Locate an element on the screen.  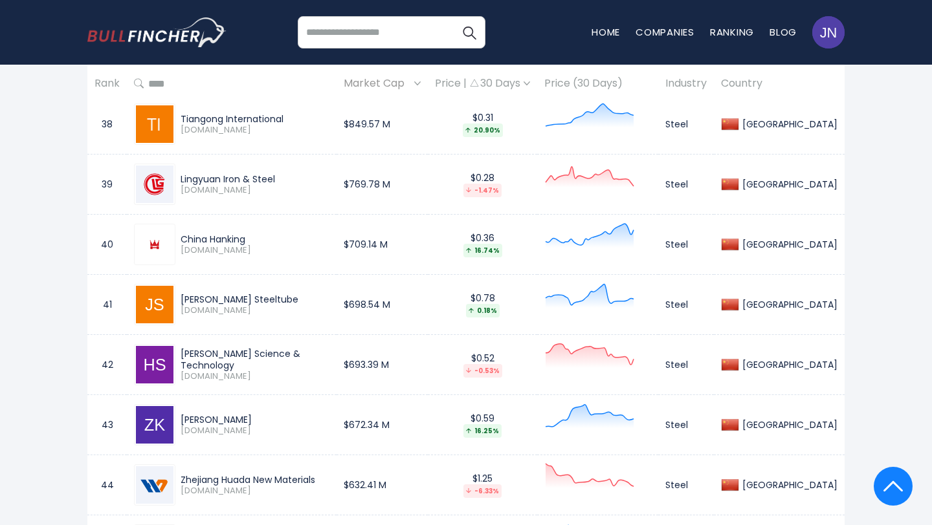
div: -6.33% is located at coordinates (482, 491).